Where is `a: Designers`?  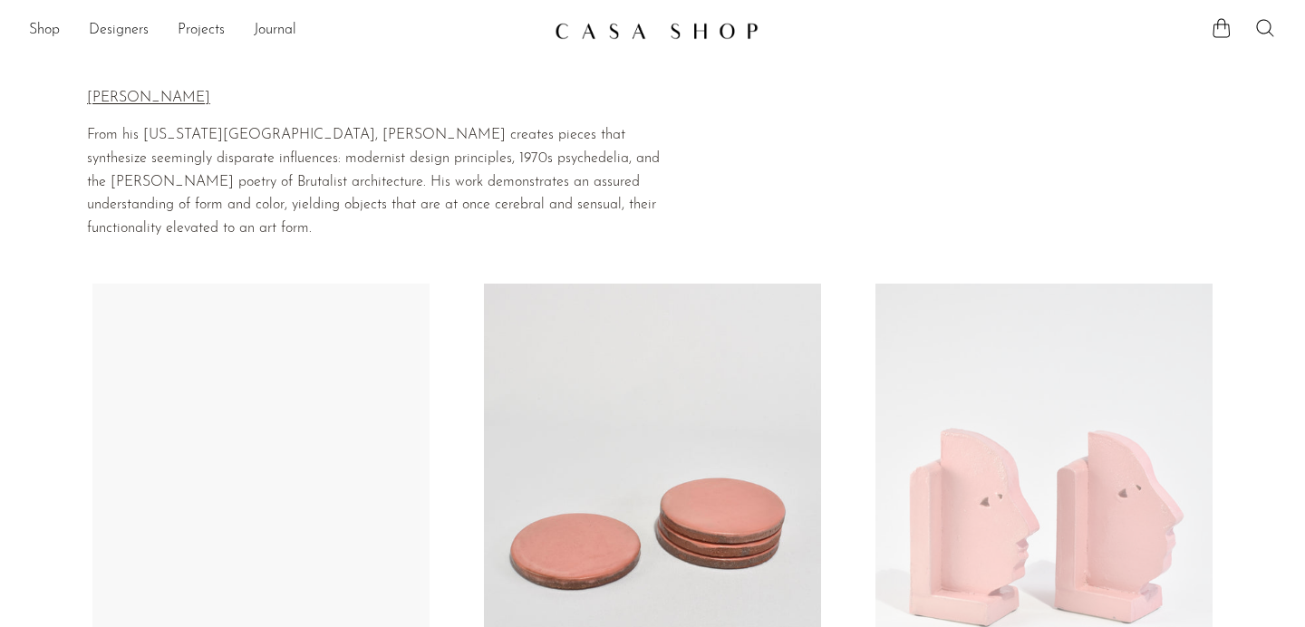
a: Designers is located at coordinates (119, 31).